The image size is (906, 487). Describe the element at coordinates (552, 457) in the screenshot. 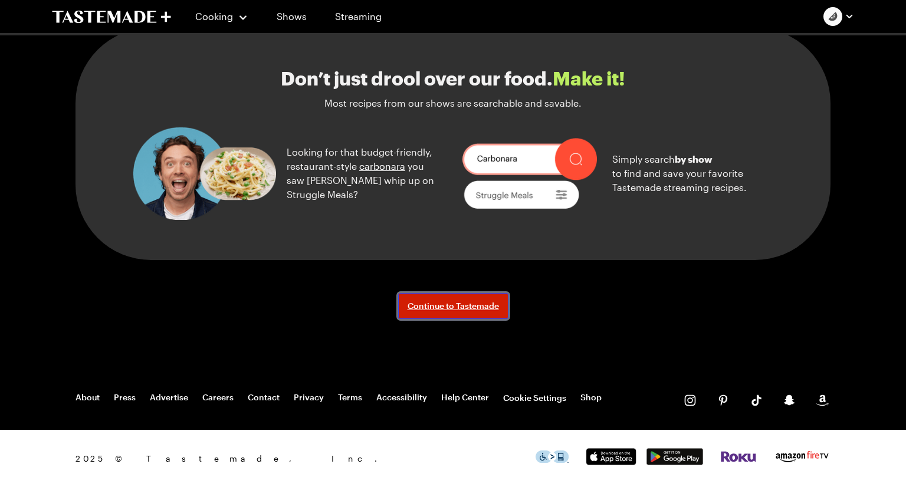

I see `img: This icon serves as a link to download the Level Access assistive technology app for individuals ...` at that location.